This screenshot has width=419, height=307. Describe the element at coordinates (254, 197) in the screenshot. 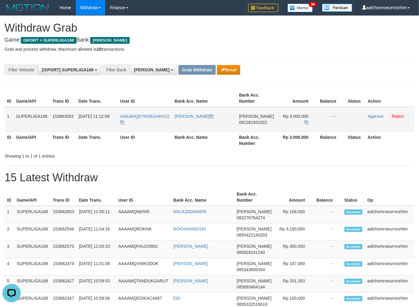

I see `th: Bank Acc. Number` at that location.